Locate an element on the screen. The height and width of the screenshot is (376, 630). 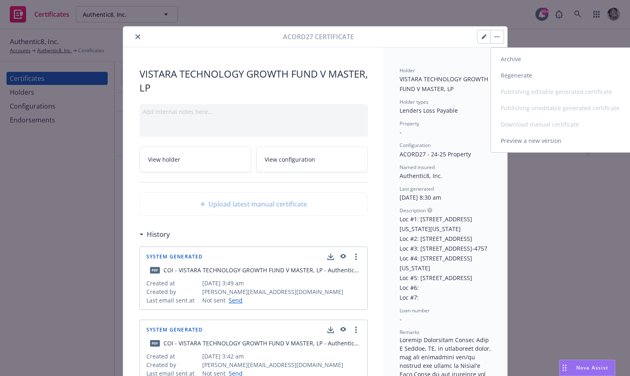
span: View configuration is located at coordinates (290, 159).